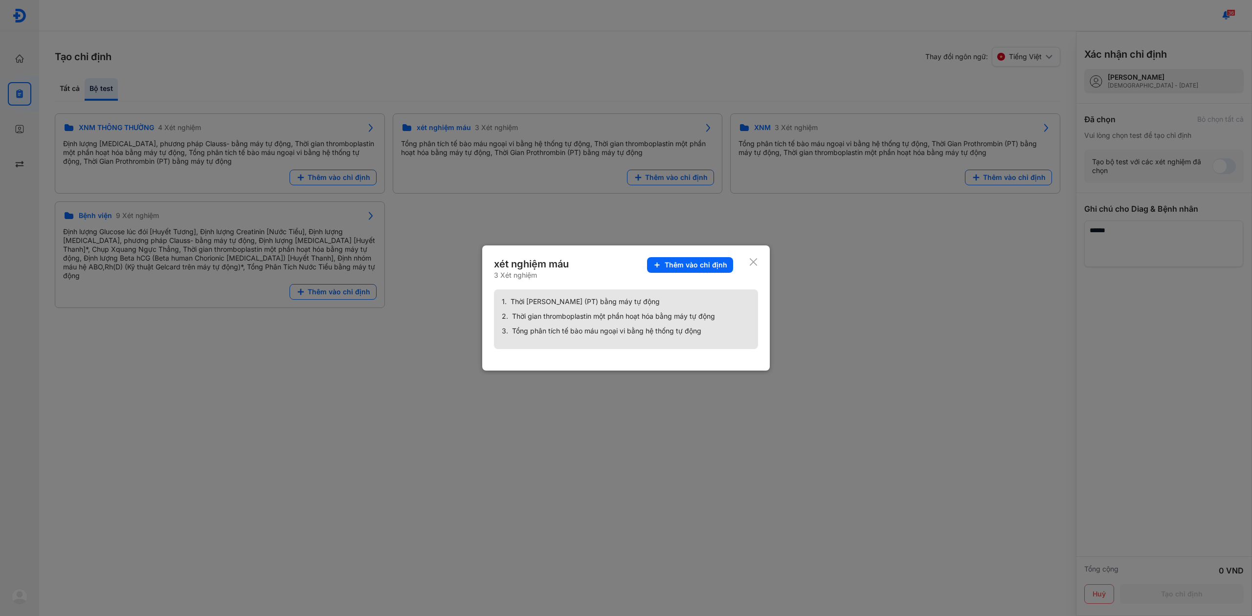  I want to click on span: Thêm vào chỉ định, so click(696, 265).